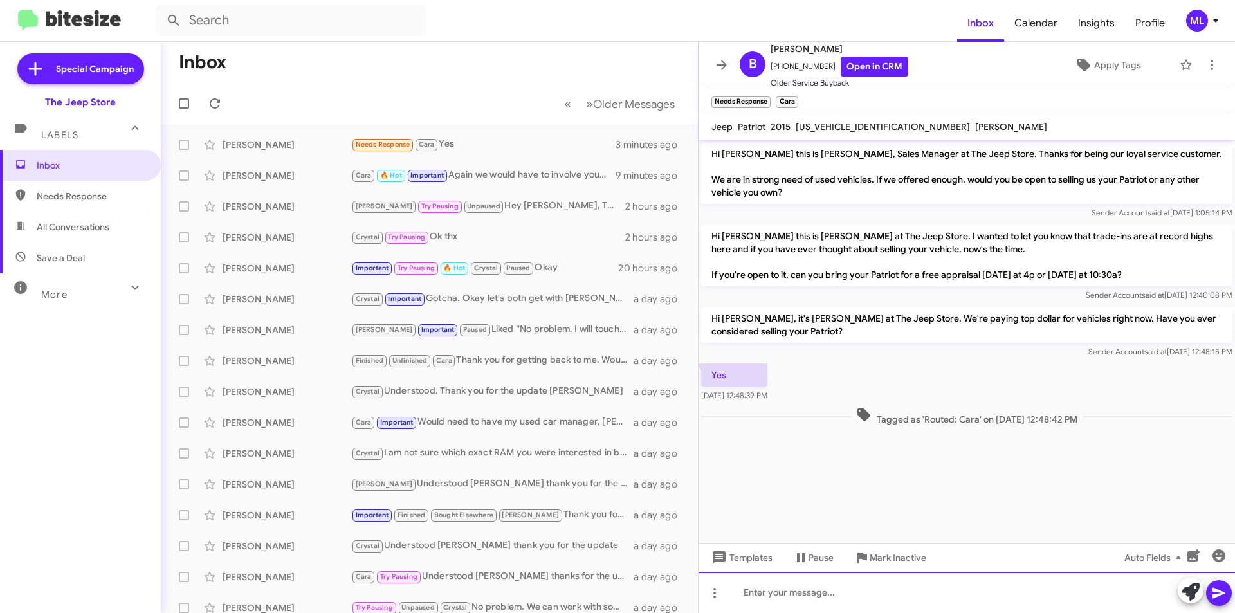  I want to click on span: More, so click(54, 295).